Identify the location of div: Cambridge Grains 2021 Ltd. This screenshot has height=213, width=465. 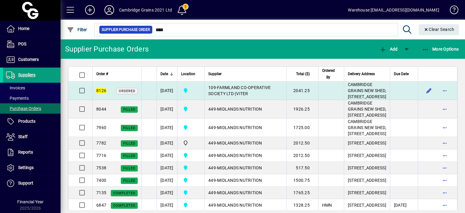
(145, 10).